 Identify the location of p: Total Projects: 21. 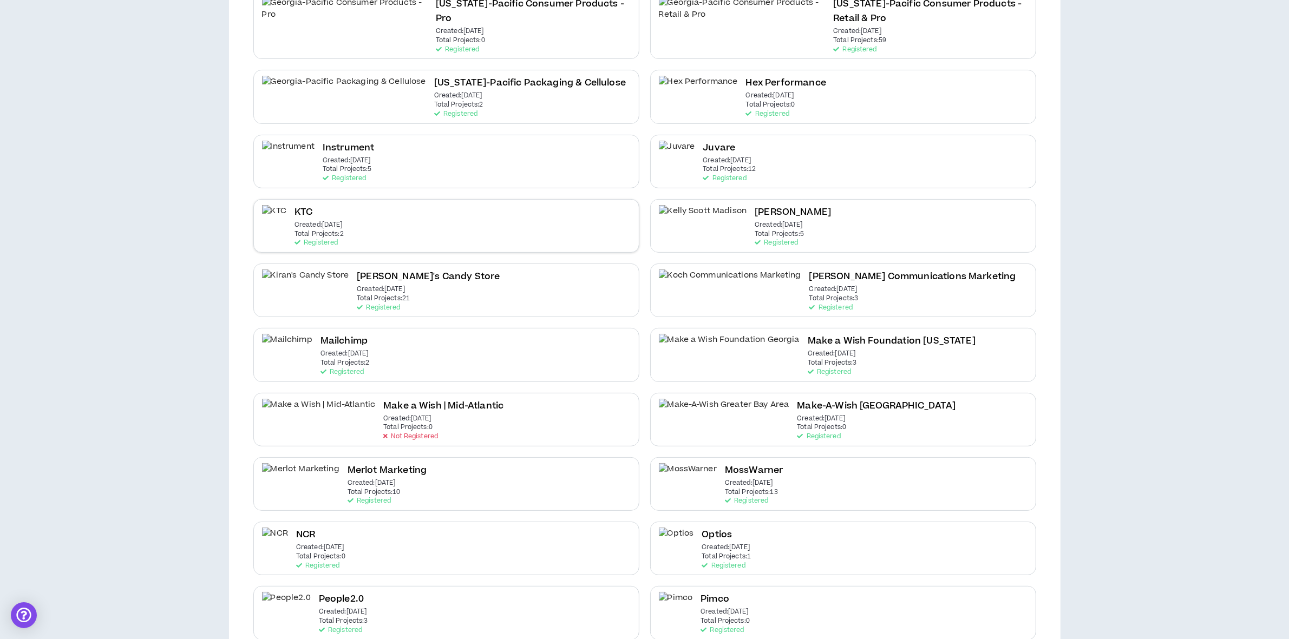
(383, 299).